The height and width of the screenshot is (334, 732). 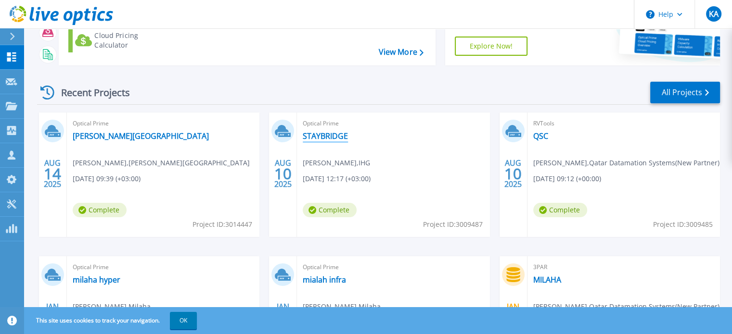 What do you see at coordinates (324, 280) in the screenshot?
I see `a: mialah infra` at bounding box center [324, 280].